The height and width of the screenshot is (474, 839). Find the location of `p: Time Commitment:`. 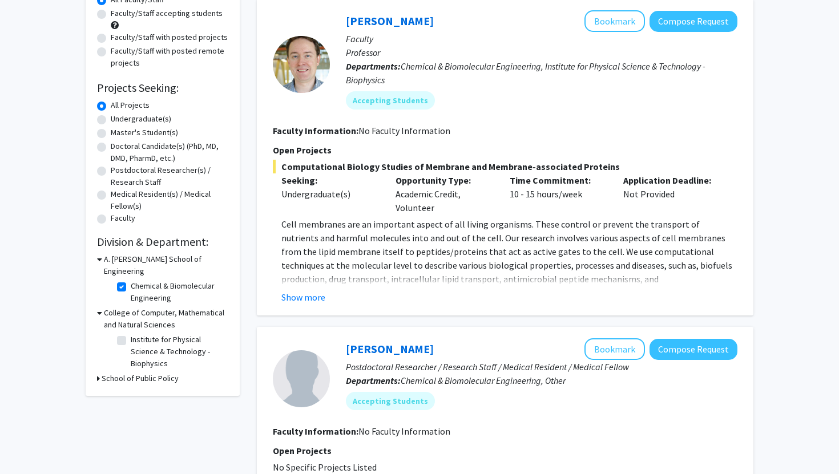

p: Time Commitment: is located at coordinates (558, 180).